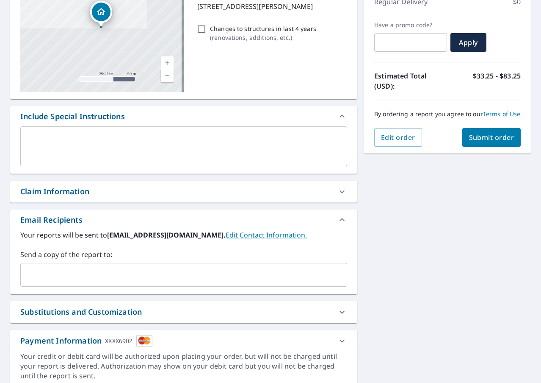 This screenshot has height=383, width=541. I want to click on label: Your reports will be sent to, so click(184, 235).